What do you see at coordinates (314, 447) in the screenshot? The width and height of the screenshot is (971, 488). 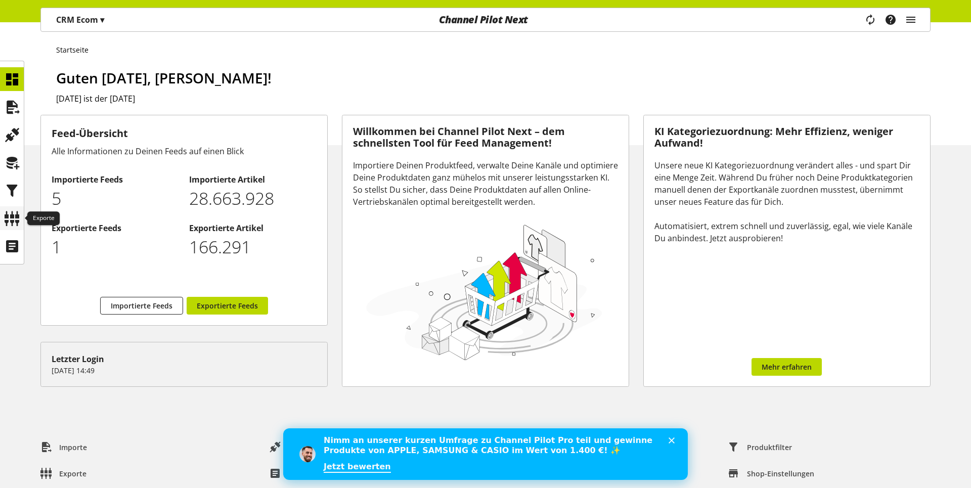 I see `a: Datenfeldzuordnung` at bounding box center [314, 447].